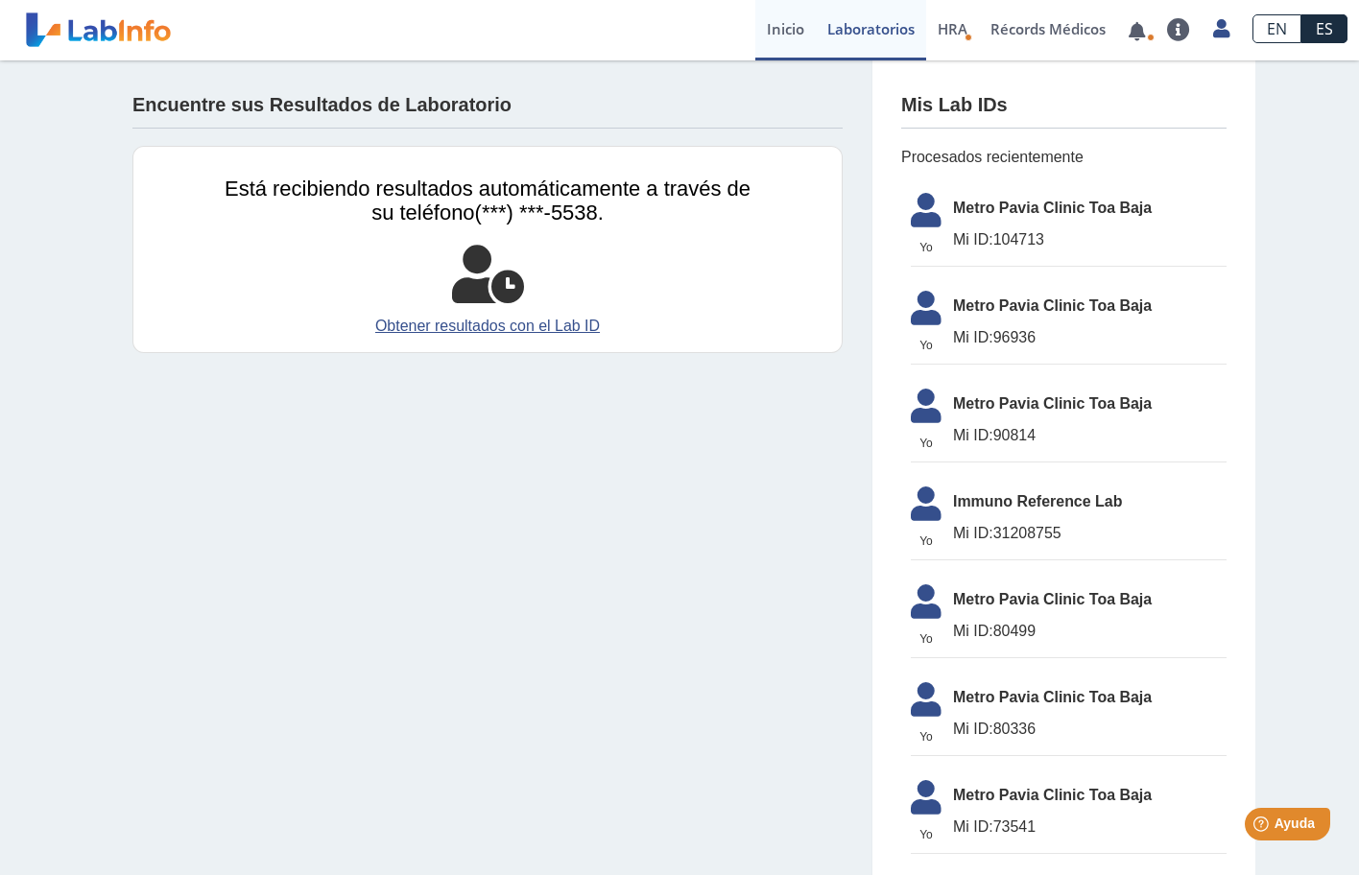 This screenshot has width=1359, height=875. Describe the element at coordinates (487, 326) in the screenshot. I see `a: Obtener resultados con el Lab ID` at that location.